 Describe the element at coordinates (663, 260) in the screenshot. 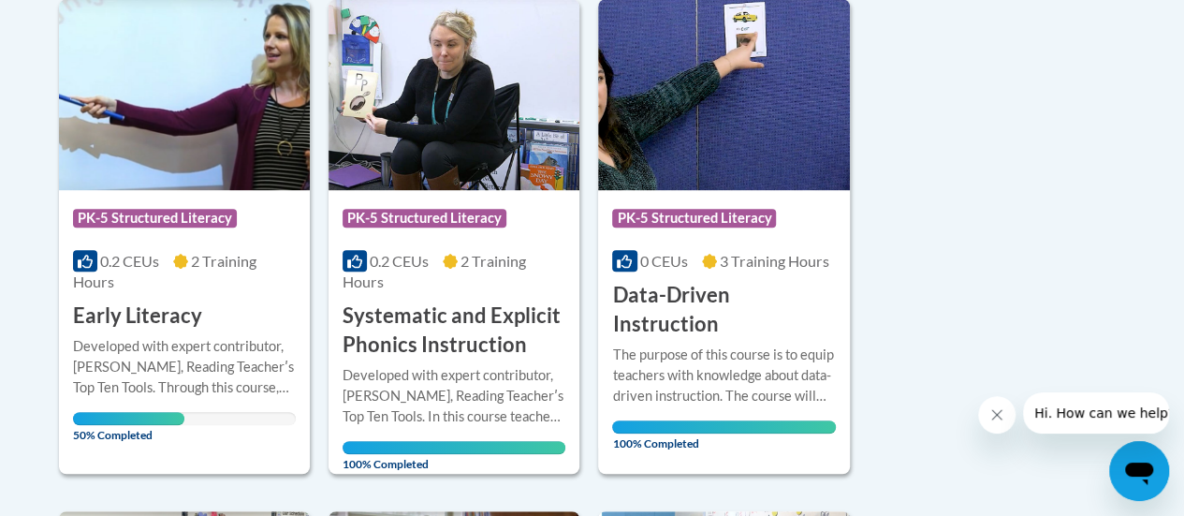

I see `span: 0 CEUs` at that location.